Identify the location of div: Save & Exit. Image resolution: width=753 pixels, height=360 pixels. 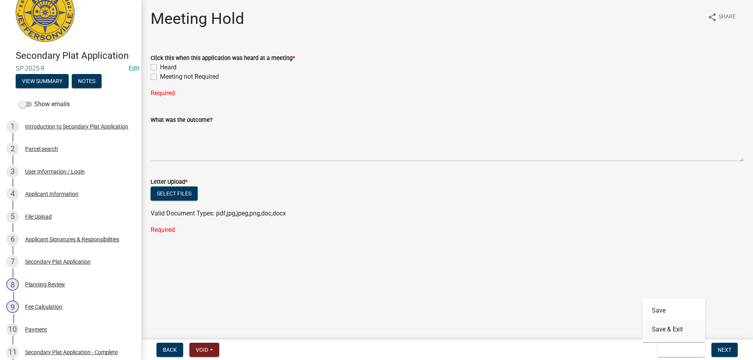
(673, 320).